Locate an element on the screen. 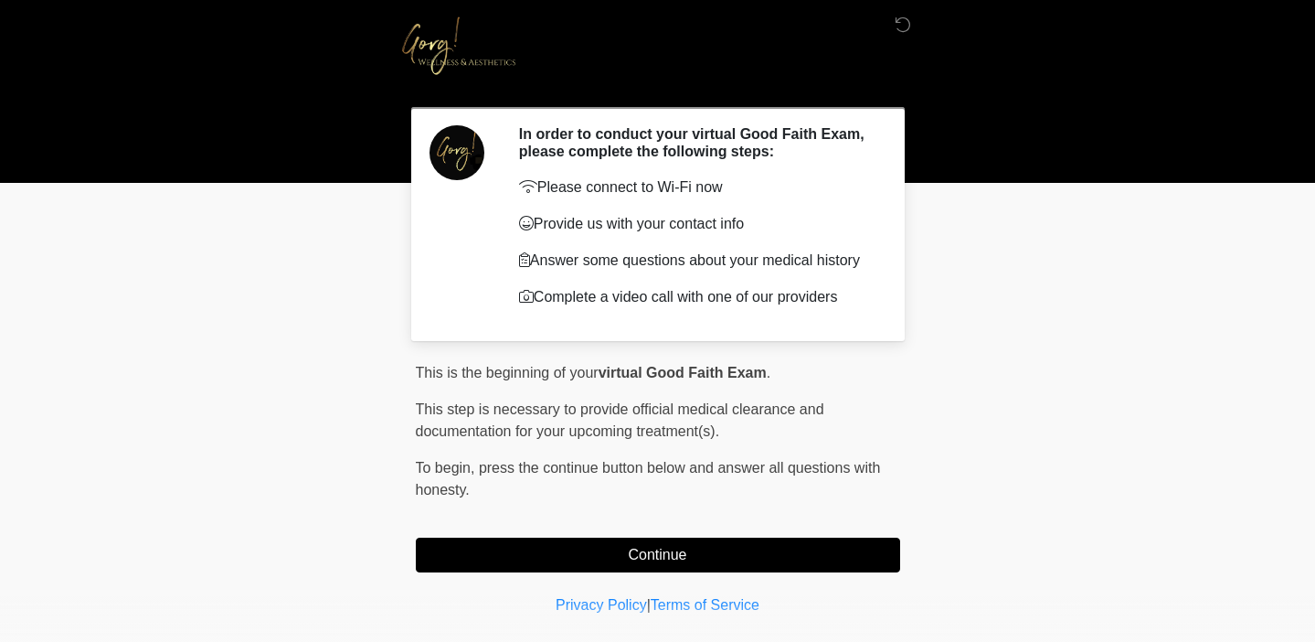 The width and height of the screenshot is (1315, 642). img: Gorg! Wellness & Aesthetics Logo is located at coordinates (460, 47).